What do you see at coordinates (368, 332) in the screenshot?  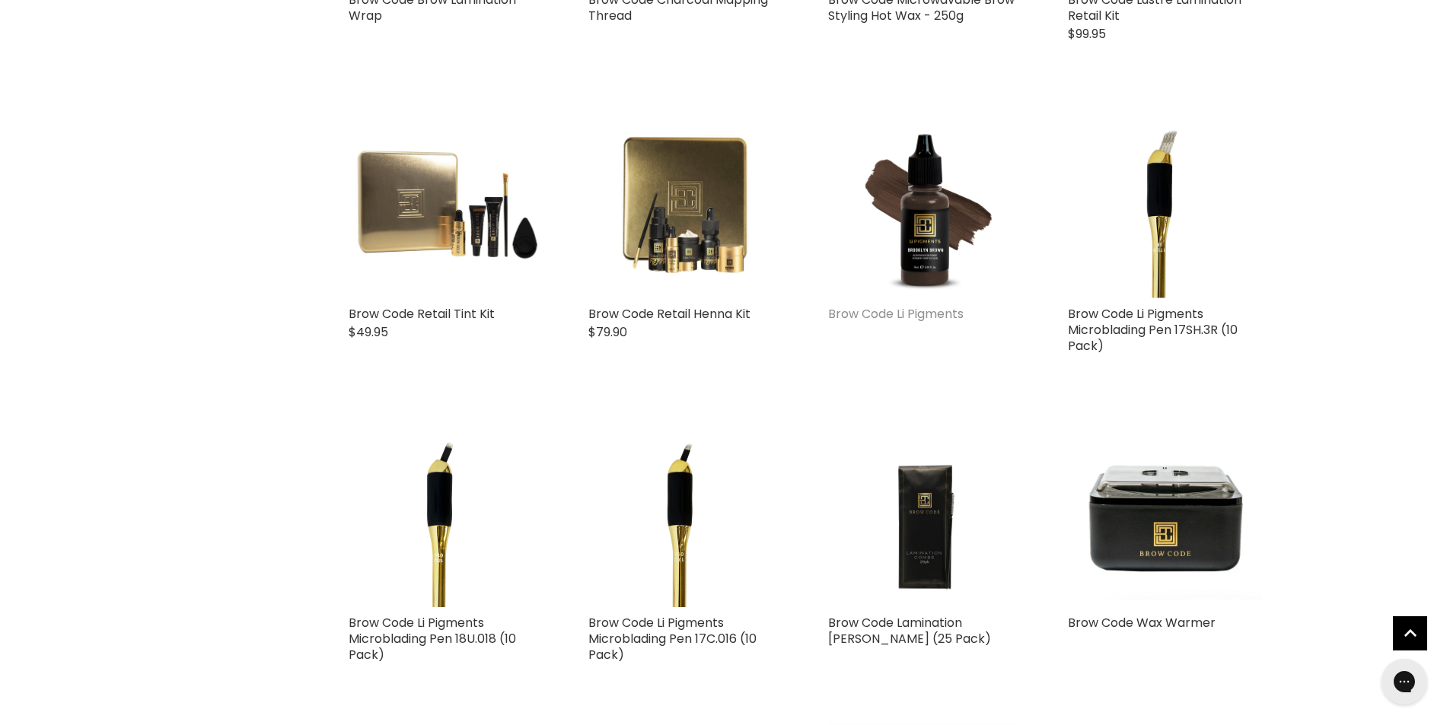 I see `span: $49.95` at bounding box center [368, 332].